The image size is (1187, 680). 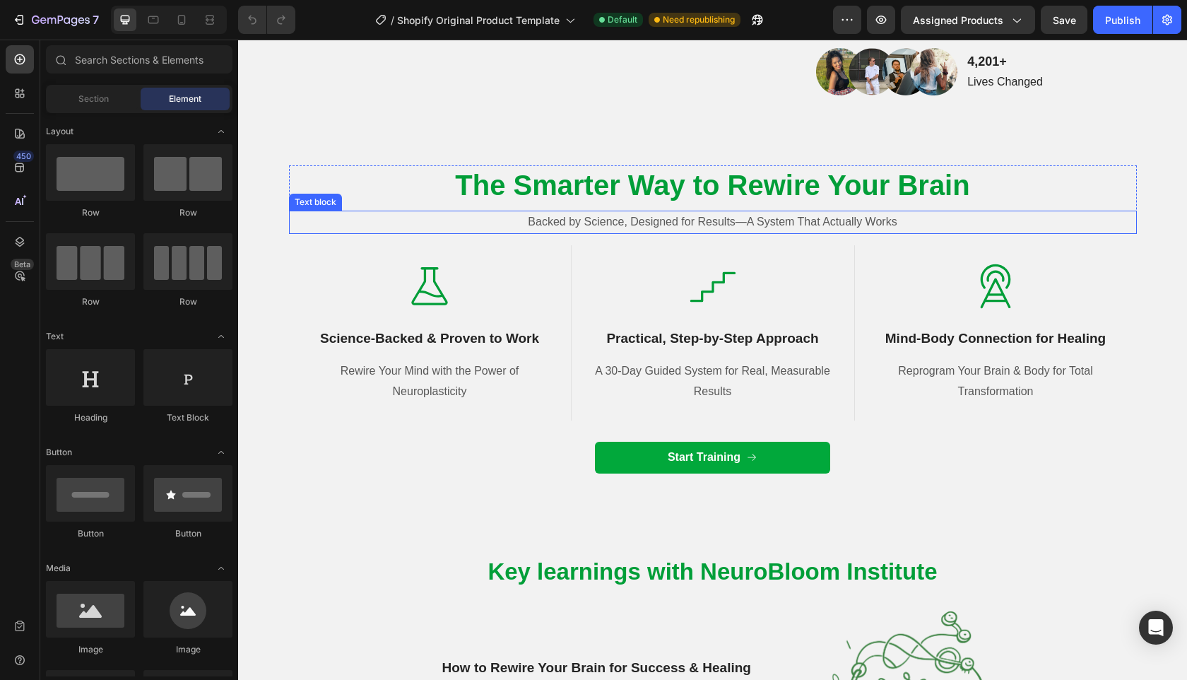 I want to click on span: Text, so click(x=54, y=336).